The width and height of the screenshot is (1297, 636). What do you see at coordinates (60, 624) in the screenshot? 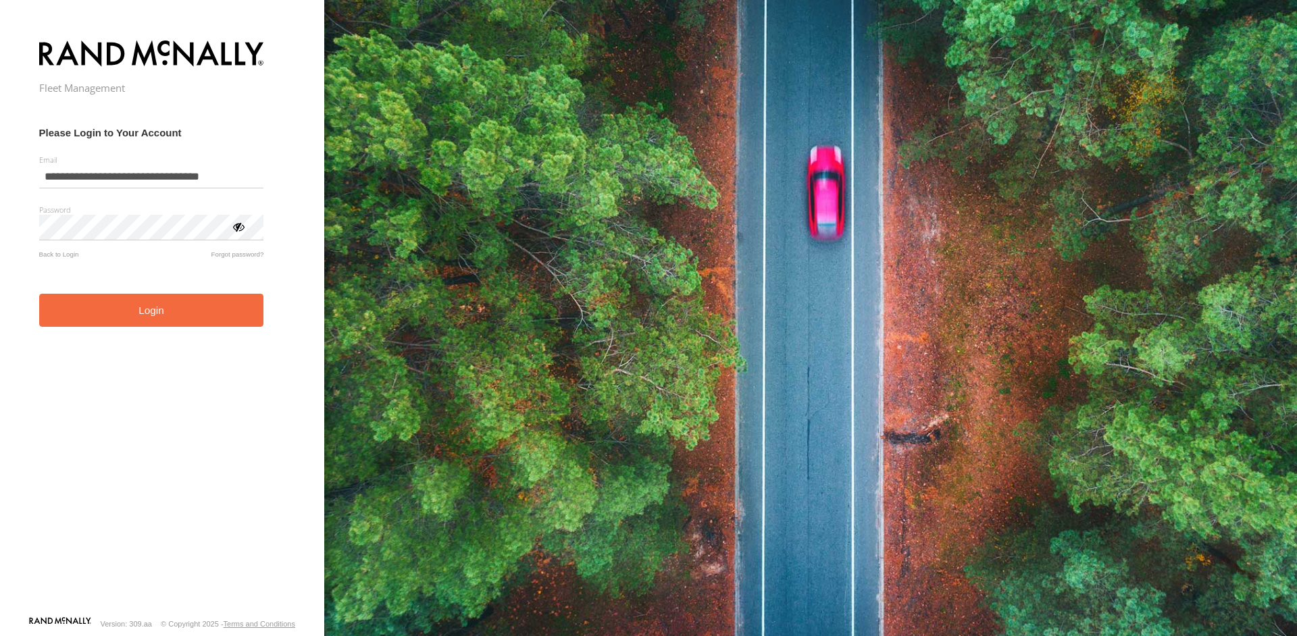
I see `a: Visit our Website` at bounding box center [60, 624].